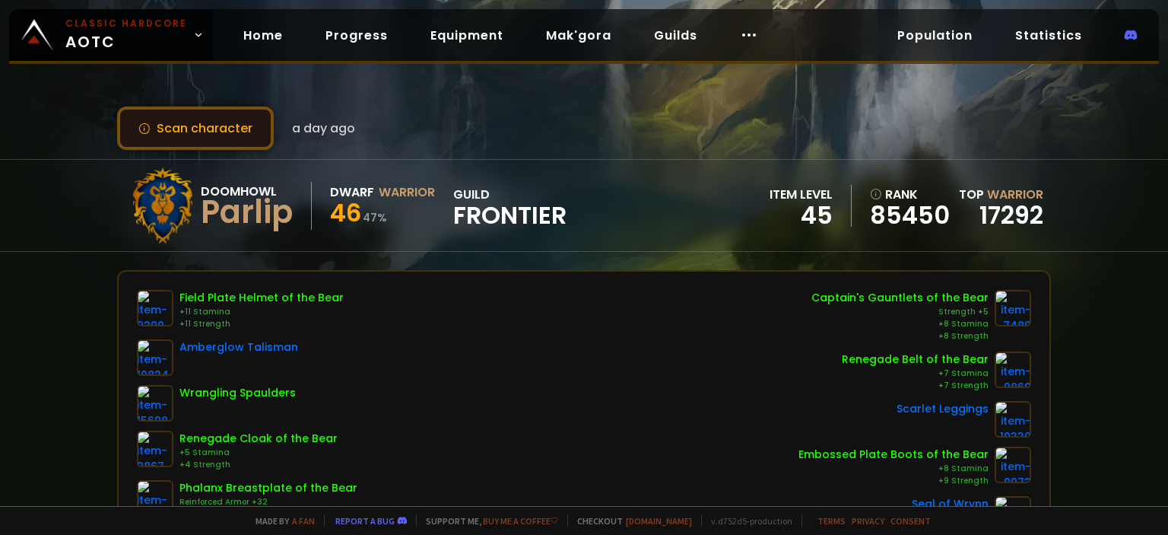 Image resolution: width=1168 pixels, height=535 pixels. What do you see at coordinates (675, 35) in the screenshot?
I see `a: Guilds` at bounding box center [675, 35].